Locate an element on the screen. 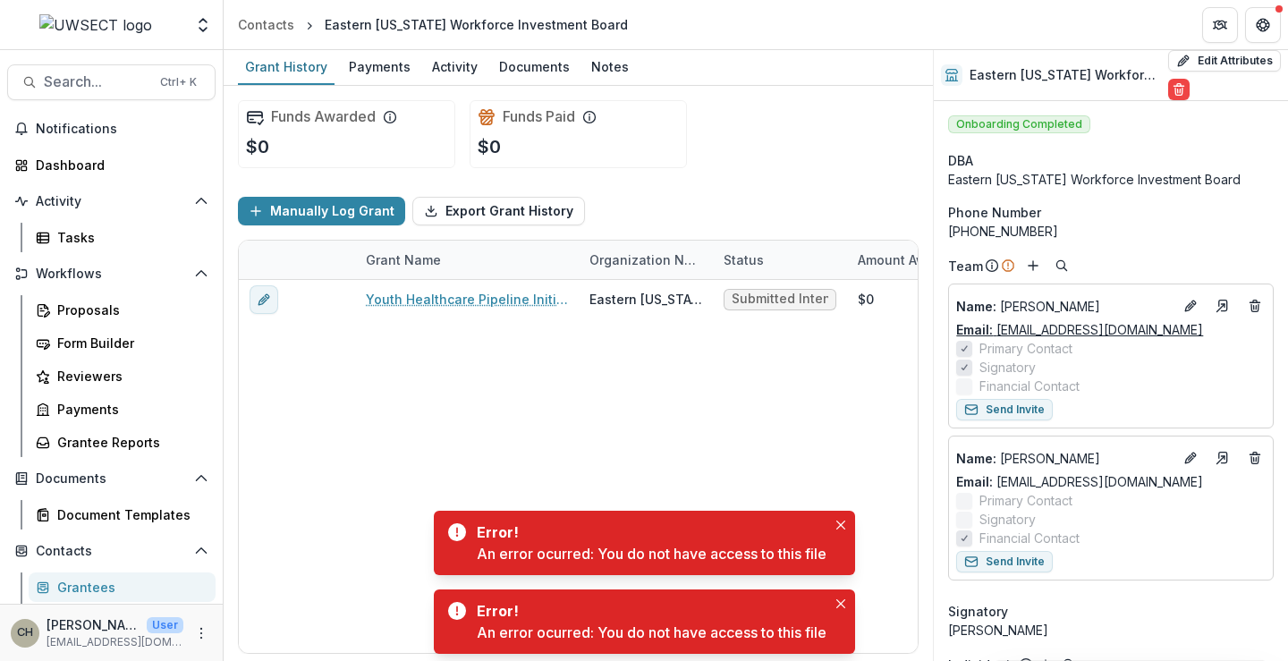 The image size is (1288, 661). a: Document Templates is located at coordinates (122, 514).